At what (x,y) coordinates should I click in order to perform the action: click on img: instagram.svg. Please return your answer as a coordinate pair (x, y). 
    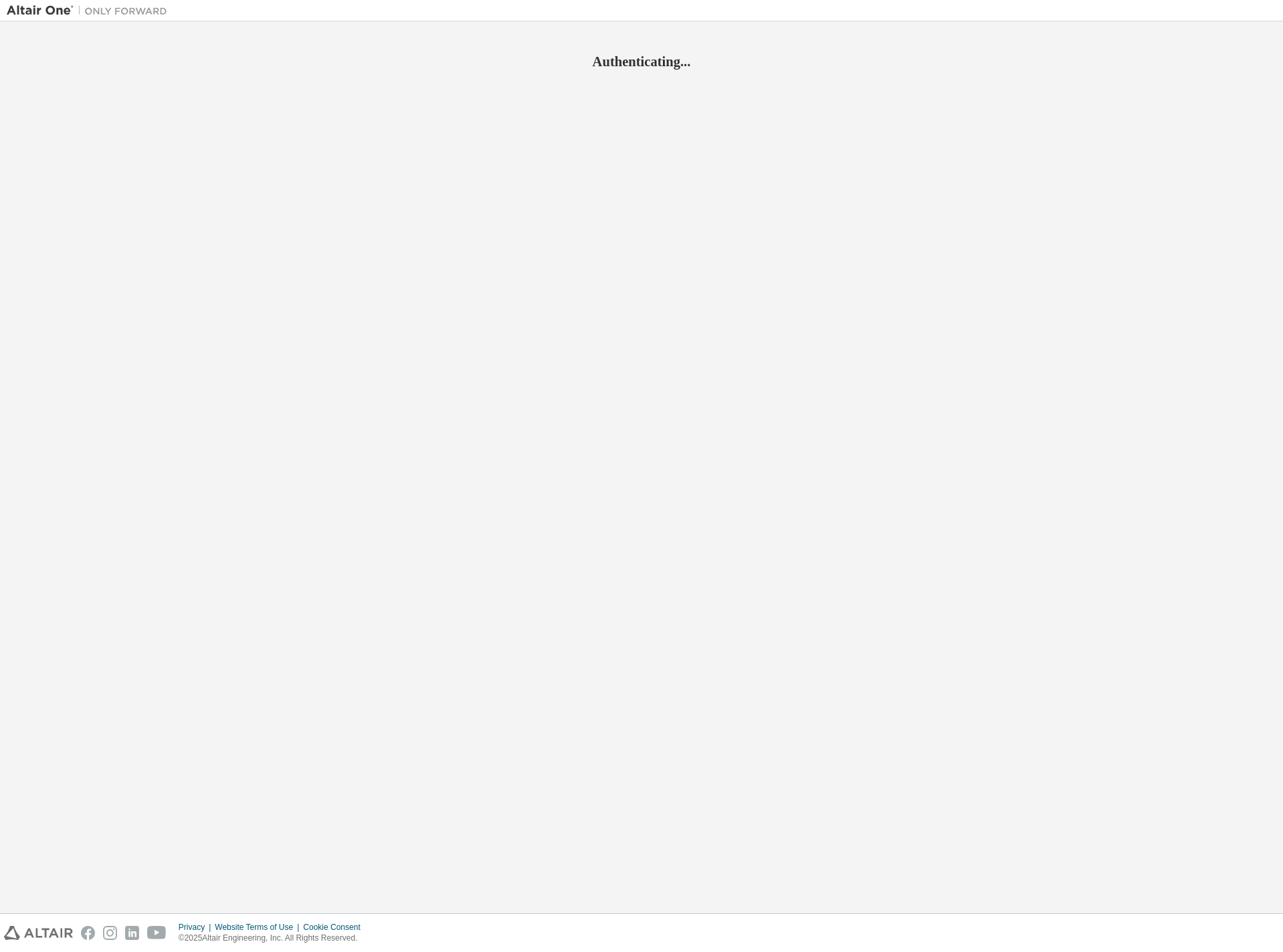
    Looking at the image, I should click on (110, 932).